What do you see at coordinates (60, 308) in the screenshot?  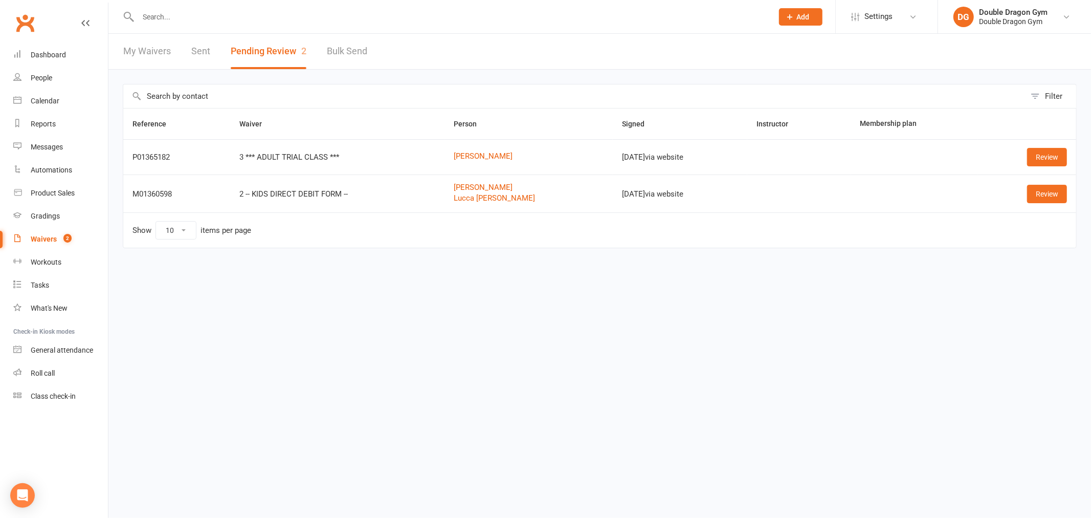 I see `a: What's New` at bounding box center [60, 308].